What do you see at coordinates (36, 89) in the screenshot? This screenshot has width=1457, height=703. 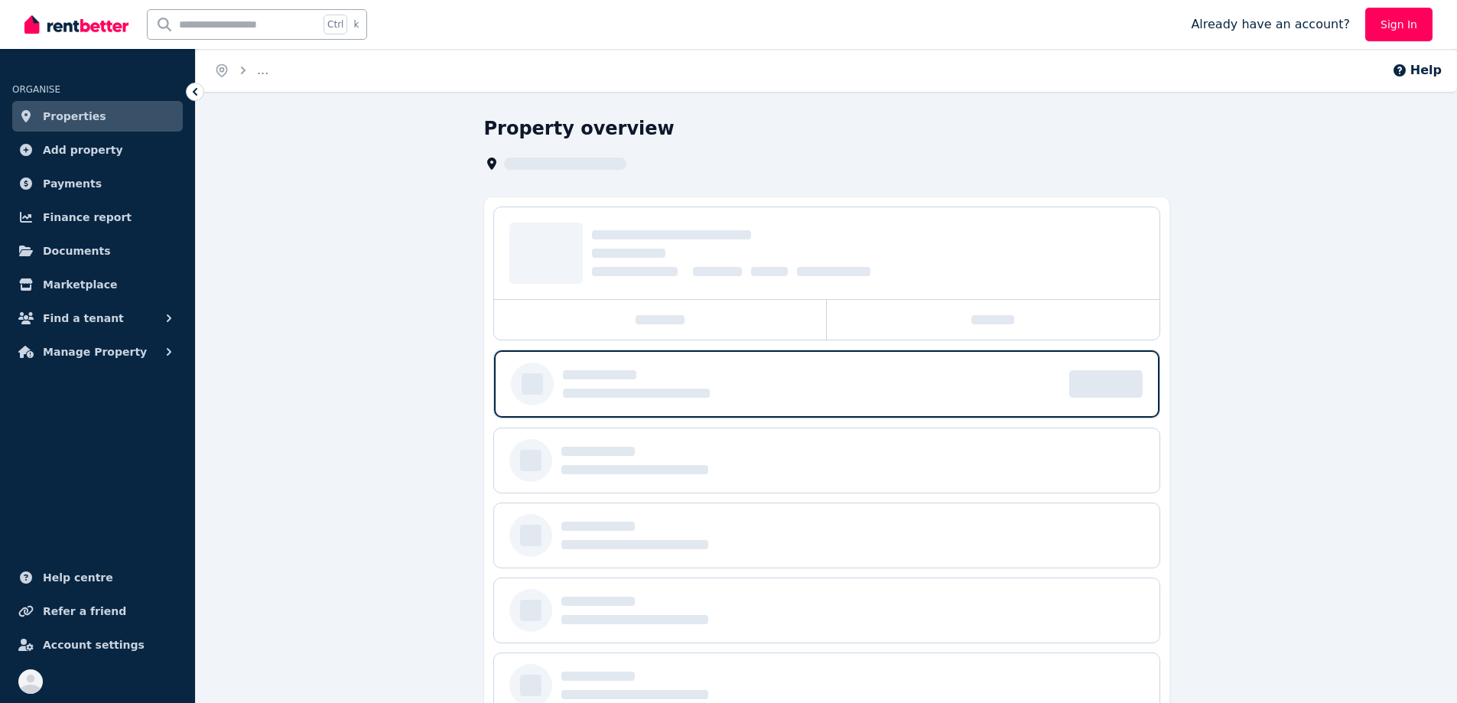 I see `span: ORGANISE` at bounding box center [36, 89].